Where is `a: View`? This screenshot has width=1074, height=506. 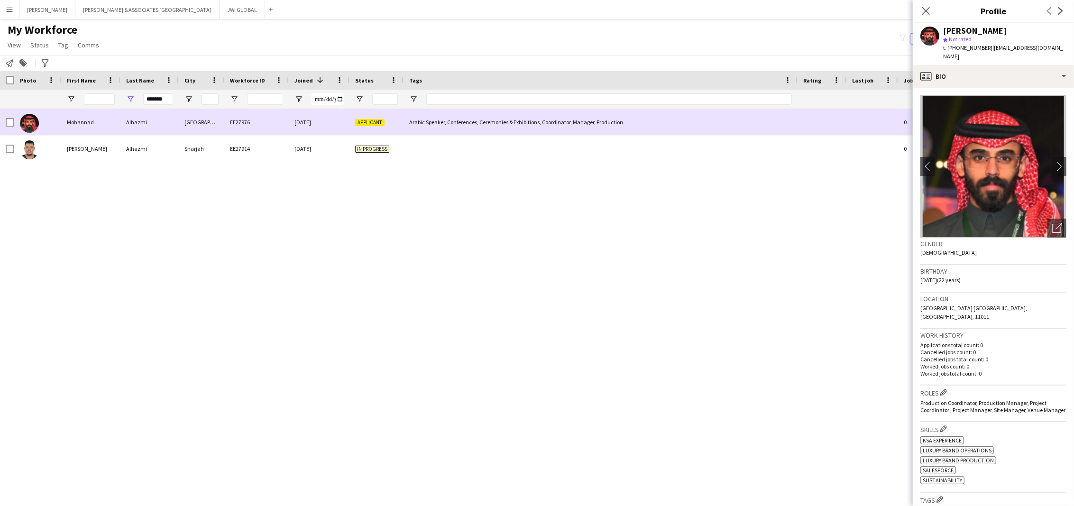
a: View is located at coordinates (14, 45).